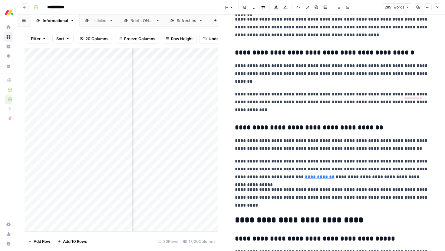  I want to click on div: 30 Rows, so click(168, 242).